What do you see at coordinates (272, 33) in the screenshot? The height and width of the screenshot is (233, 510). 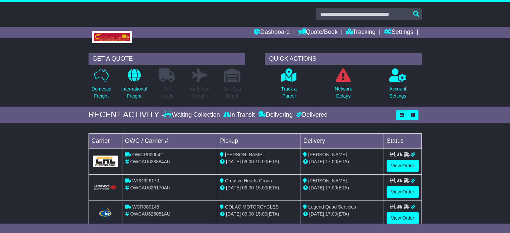 I see `a: Dashboard` at bounding box center [272, 33].